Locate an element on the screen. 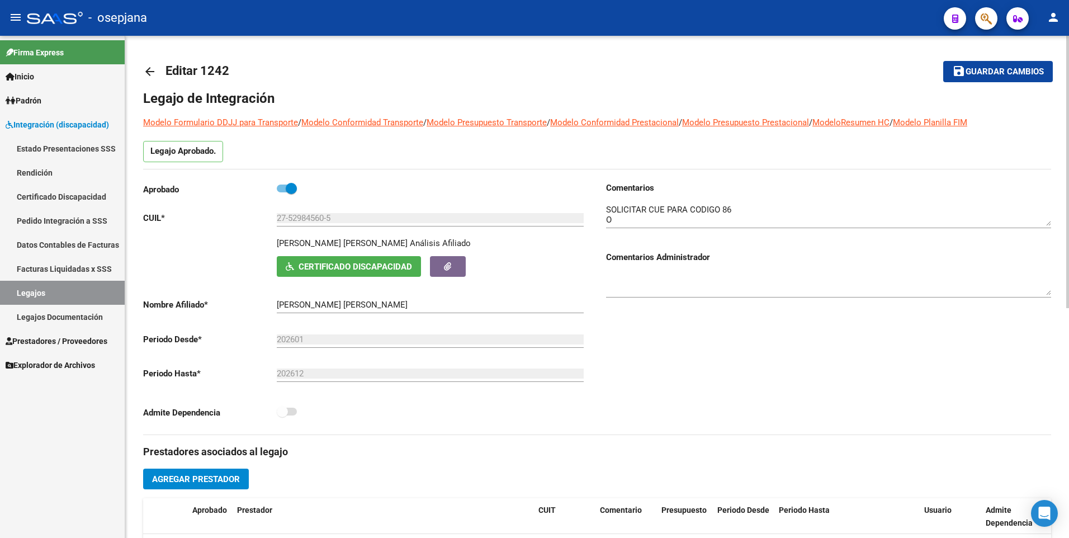 This screenshot has width=1069, height=538. a: Modelo Presupuesto Transporte is located at coordinates (487, 122).